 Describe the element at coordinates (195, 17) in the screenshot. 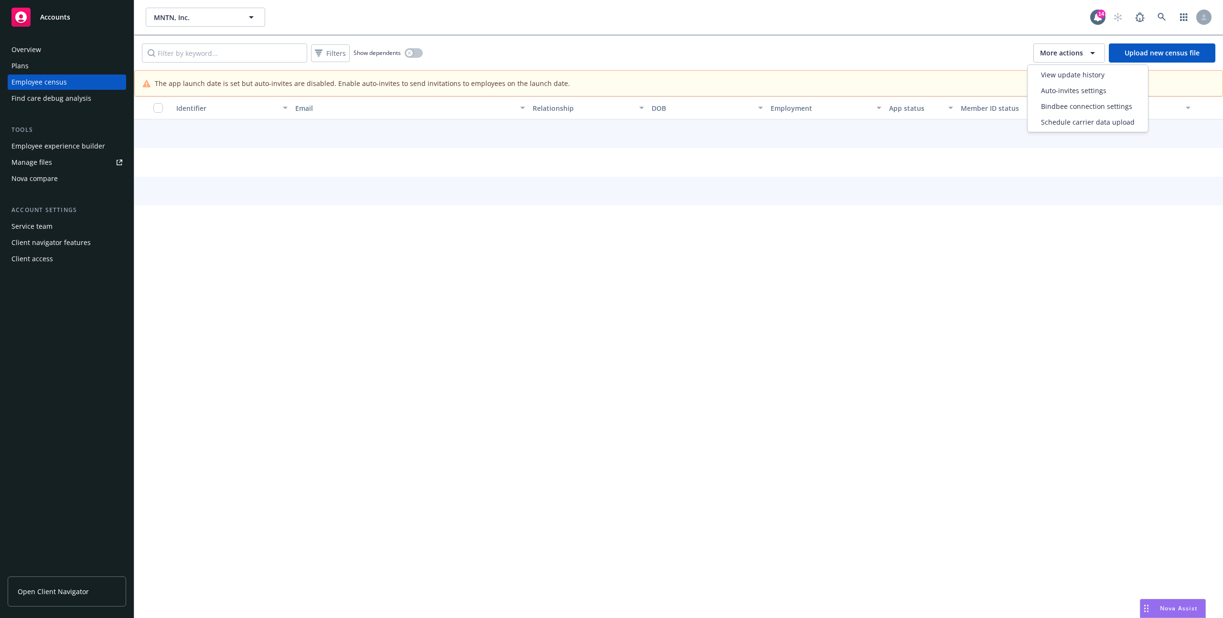

I see `span: MNTN, Inc.` at that location.